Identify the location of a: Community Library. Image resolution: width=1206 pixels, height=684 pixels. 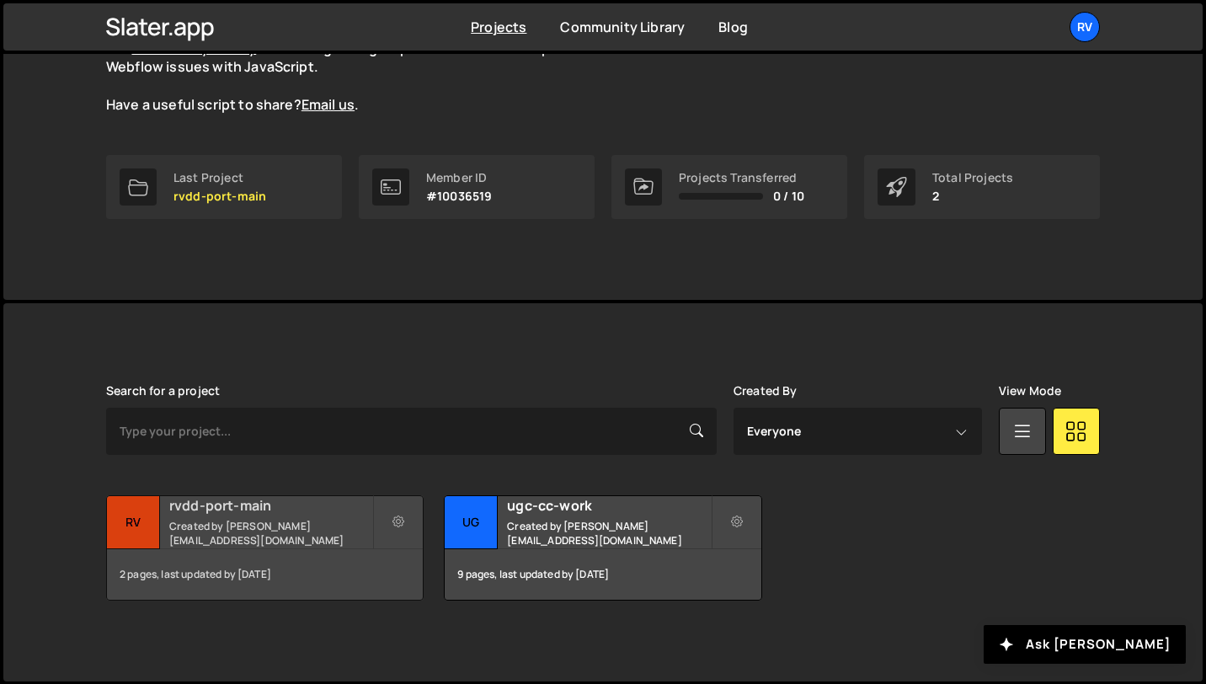
(622, 27).